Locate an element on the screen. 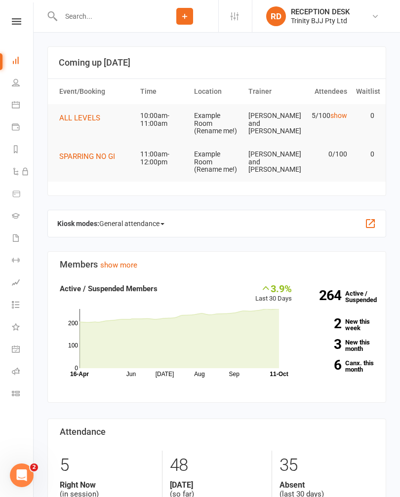  input: Search... is located at coordinates (104, 16).